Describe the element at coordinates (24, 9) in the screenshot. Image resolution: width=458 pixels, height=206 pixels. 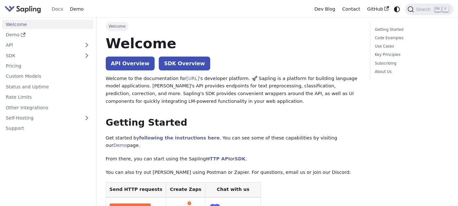
I see `a: Sapling.ai` at that location.